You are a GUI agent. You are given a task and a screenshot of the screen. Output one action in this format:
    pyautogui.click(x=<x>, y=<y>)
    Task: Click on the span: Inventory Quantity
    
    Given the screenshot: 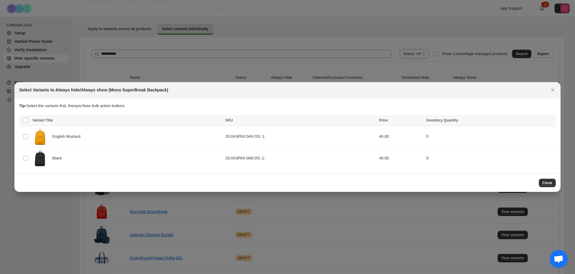 What is the action you would take?
    pyautogui.click(x=442, y=120)
    